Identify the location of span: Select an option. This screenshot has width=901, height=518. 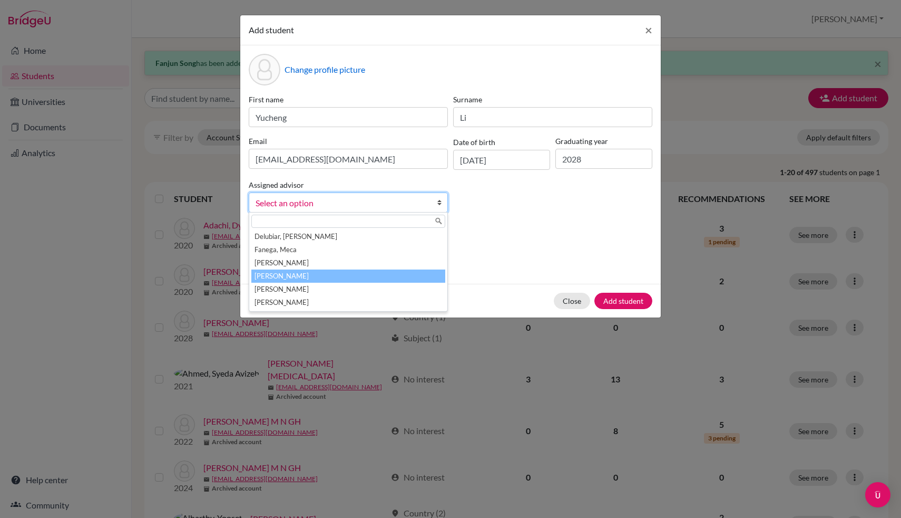
(342, 203).